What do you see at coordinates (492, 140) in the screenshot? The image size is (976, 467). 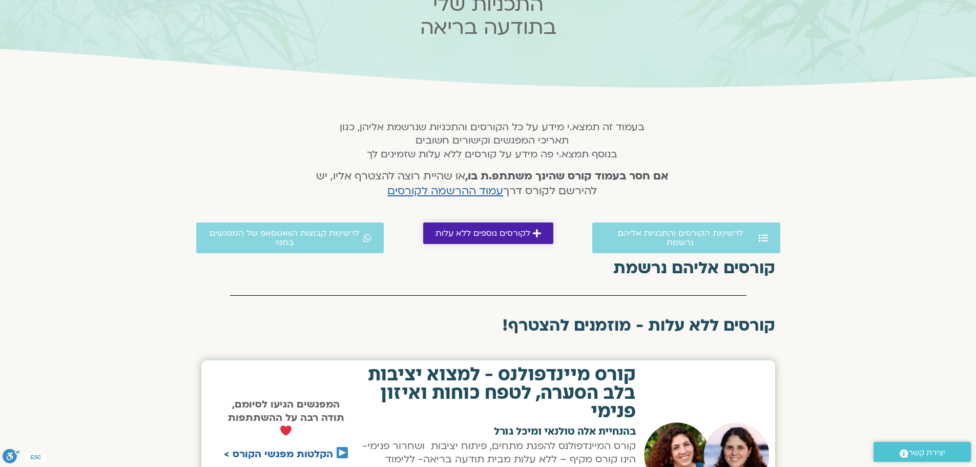 I see `h5: בעמוד זה תמצא.י מידע על כל הקורסים והתכניות שנרשמת אליהן, כגון תאריכי המפגשים וקישורים חשובים בנו...` at bounding box center [492, 140].